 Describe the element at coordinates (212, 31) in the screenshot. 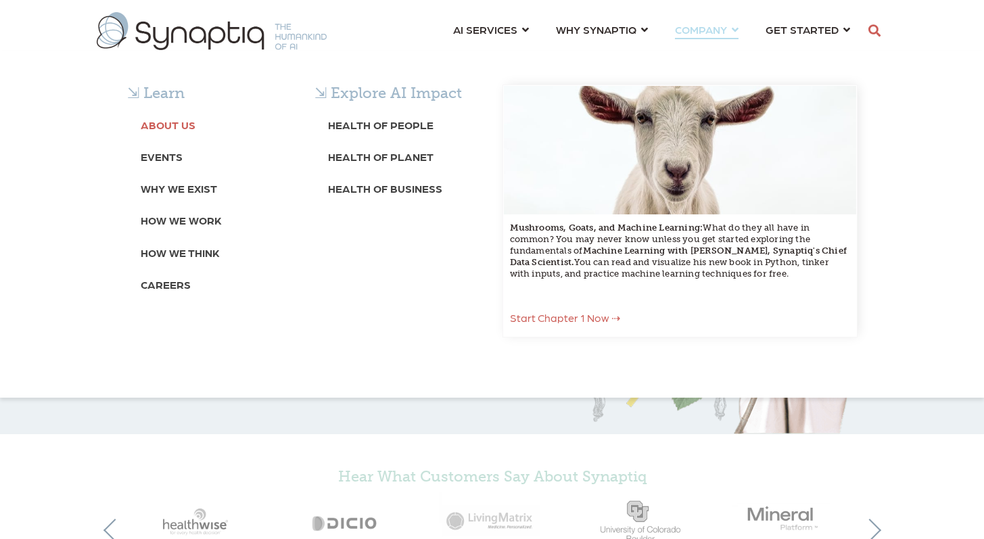

I see `a: synaptiq logo-1` at that location.